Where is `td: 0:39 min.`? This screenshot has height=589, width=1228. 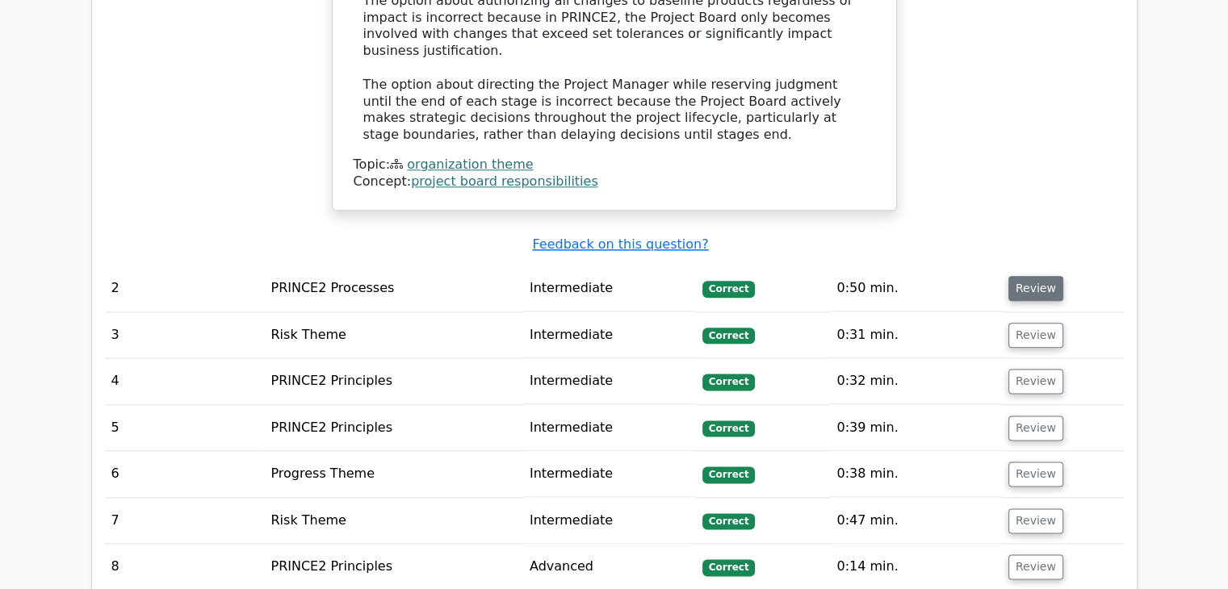
td: 0:39 min. is located at coordinates (915, 428).